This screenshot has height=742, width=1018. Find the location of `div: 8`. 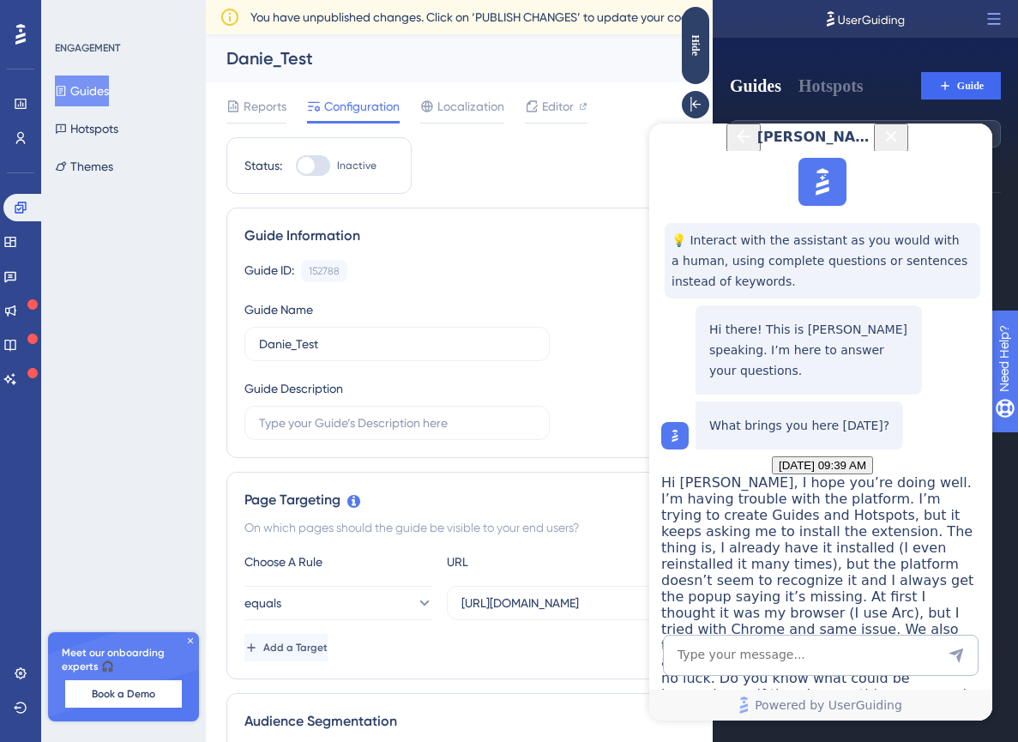

div: 8 is located at coordinates (33, 512).